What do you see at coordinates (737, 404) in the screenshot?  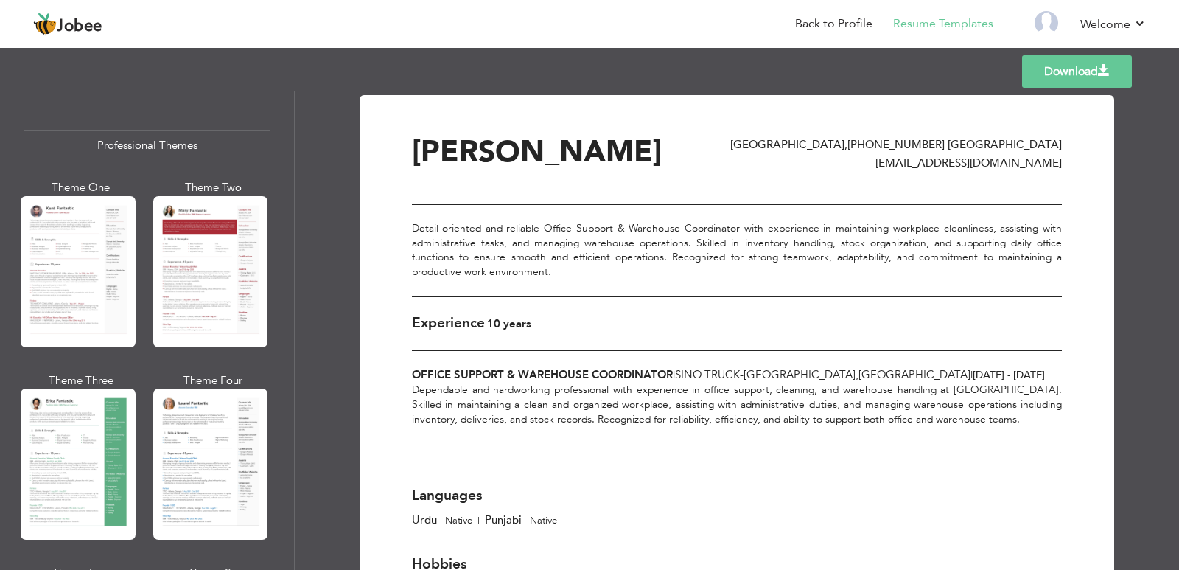 I see `div: Dependable and hardworking professional with experience in office support, cleaning, and warehous...` at bounding box center [737, 404].